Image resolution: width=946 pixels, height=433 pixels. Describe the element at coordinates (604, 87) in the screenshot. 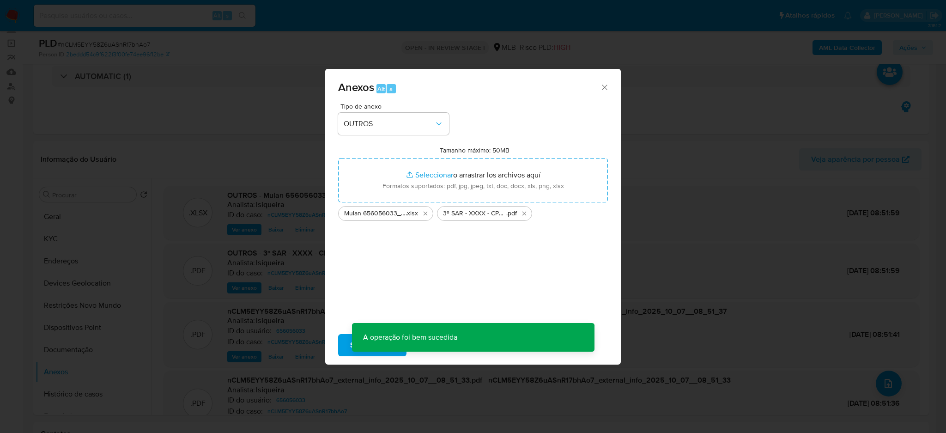

I see `button: Cerrar` at that location.